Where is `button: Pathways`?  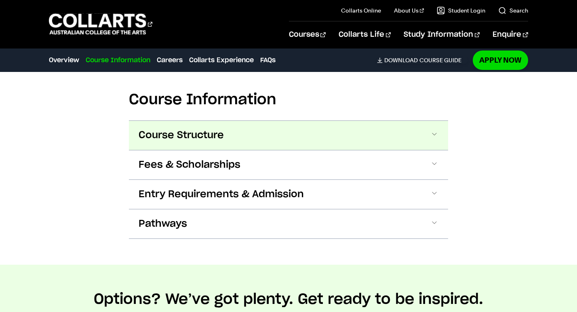 button: Pathways is located at coordinates (289, 224).